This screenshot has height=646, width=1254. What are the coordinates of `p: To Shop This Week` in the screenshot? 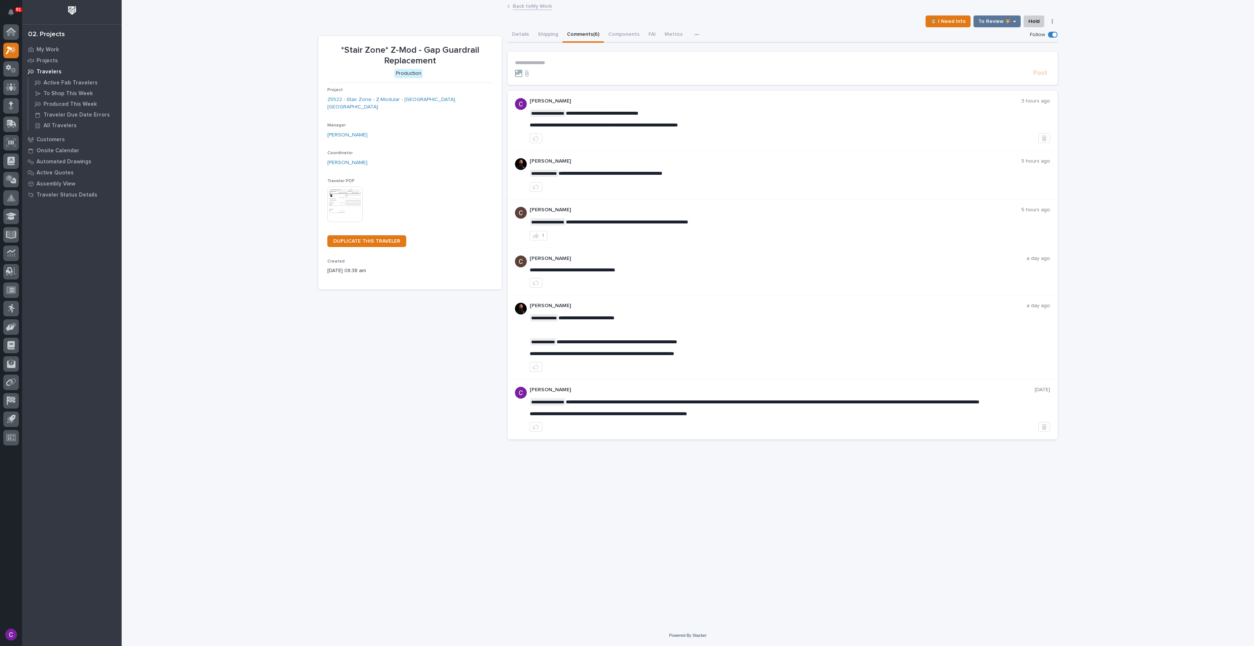 It's located at (68, 94).